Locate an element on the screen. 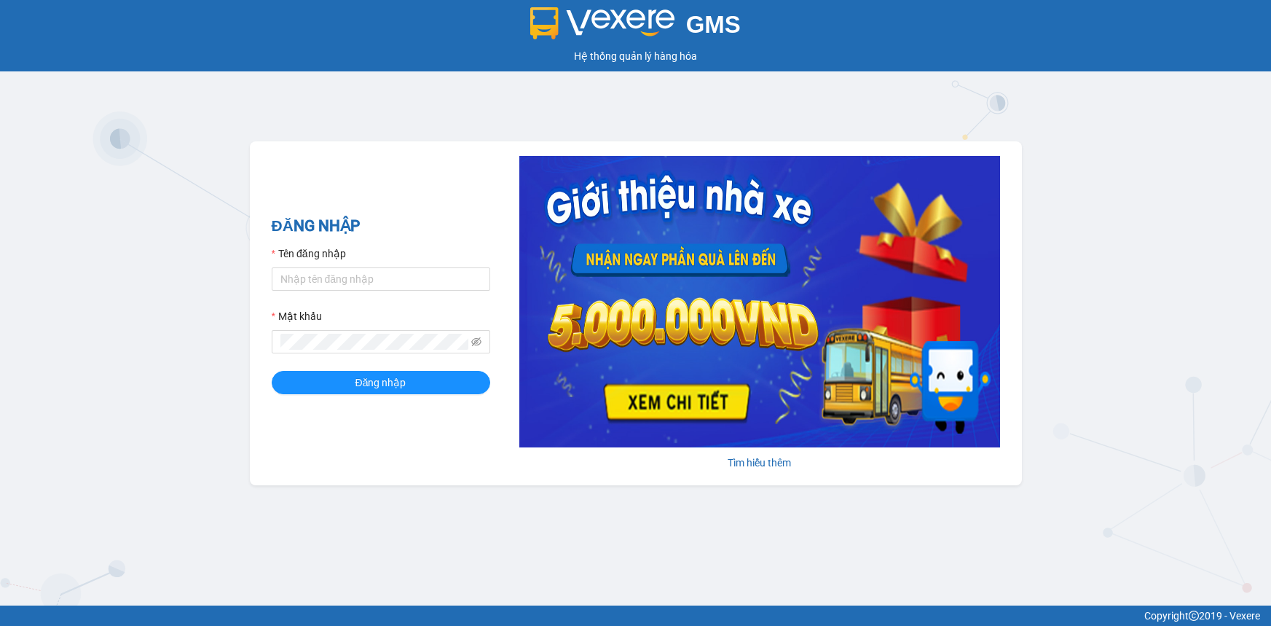 The width and height of the screenshot is (1271, 626). input: Mật khẩu is located at coordinates (374, 342).